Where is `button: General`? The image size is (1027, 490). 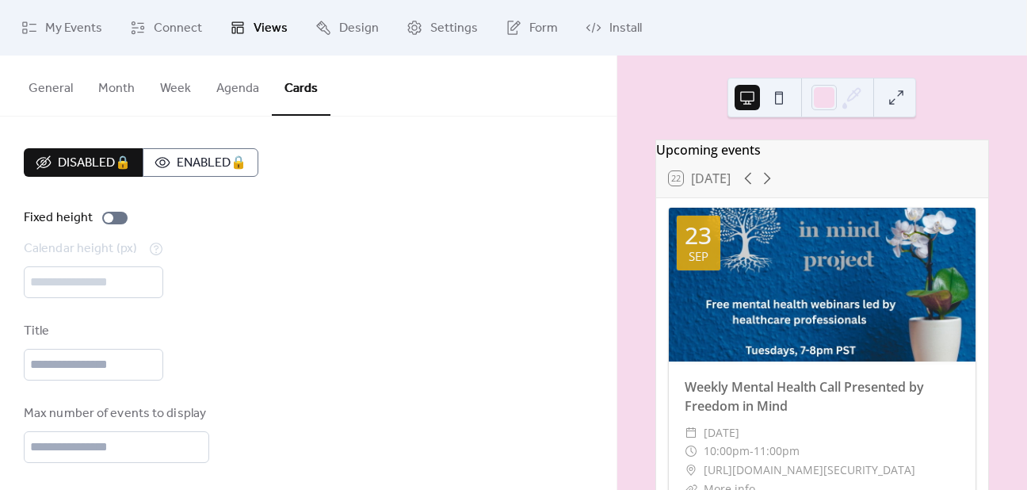
button: General is located at coordinates (51, 85).